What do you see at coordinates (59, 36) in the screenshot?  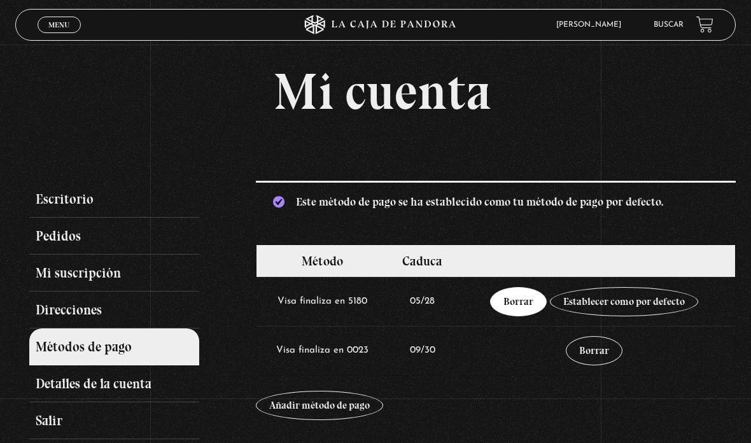 I see `span: Cerrar` at bounding box center [59, 36].